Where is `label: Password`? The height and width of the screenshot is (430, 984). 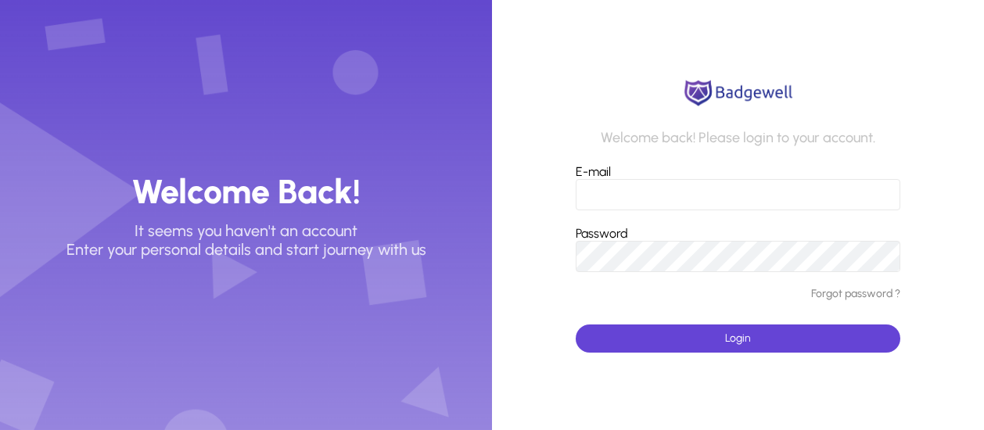
label: Password is located at coordinates (602, 233).